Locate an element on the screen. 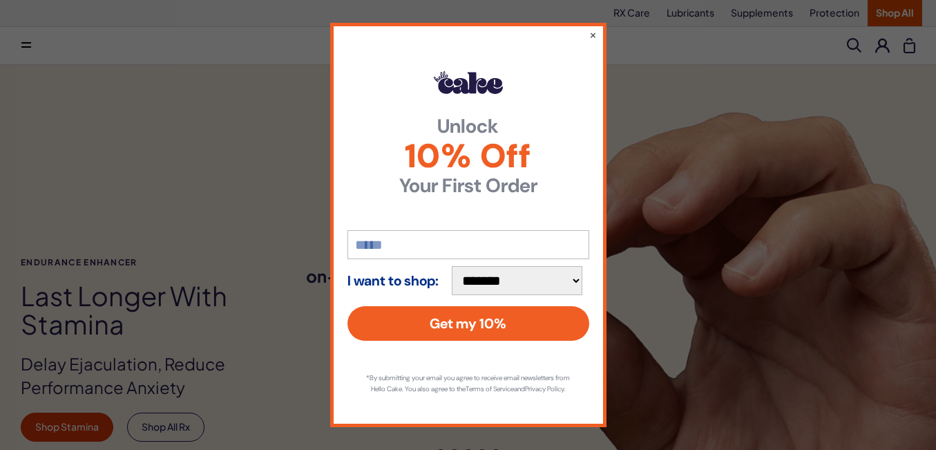 The height and width of the screenshot is (450, 936). strong: I want to shop: is located at coordinates (393, 281).